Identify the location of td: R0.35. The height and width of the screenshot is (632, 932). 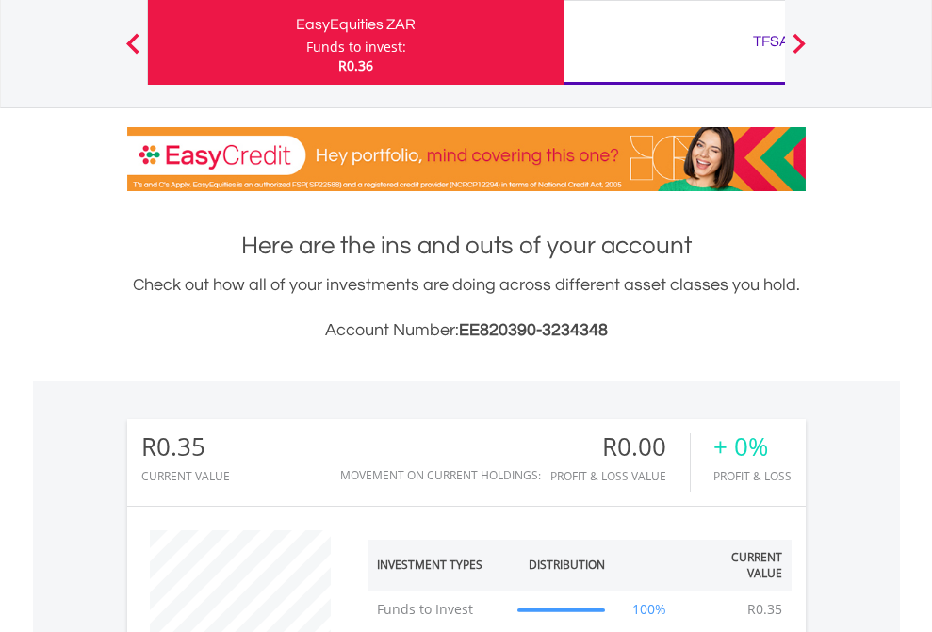
(764, 610).